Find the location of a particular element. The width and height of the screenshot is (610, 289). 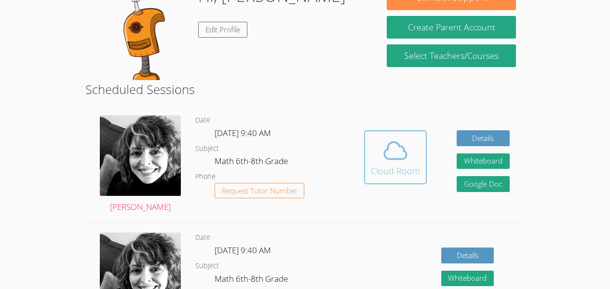

span: Request Tutor Number is located at coordinates (259, 190).